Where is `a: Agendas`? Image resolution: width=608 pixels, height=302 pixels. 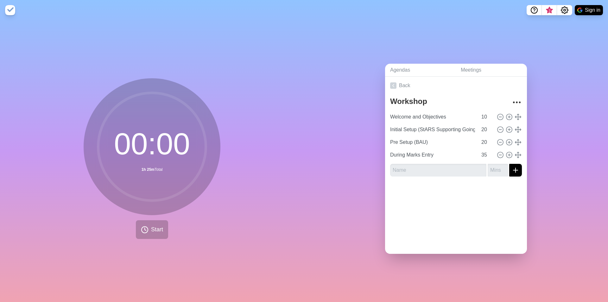 a: Agendas is located at coordinates (420, 70).